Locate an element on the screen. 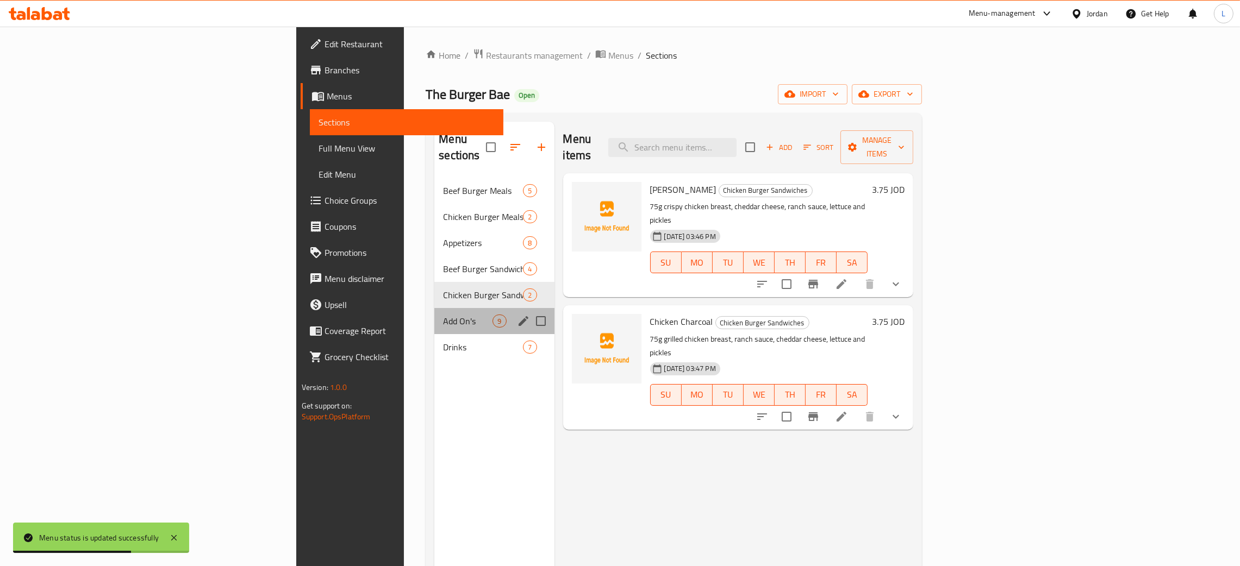 This screenshot has width=1240, height=566. div: Menu-management is located at coordinates (1002, 14).